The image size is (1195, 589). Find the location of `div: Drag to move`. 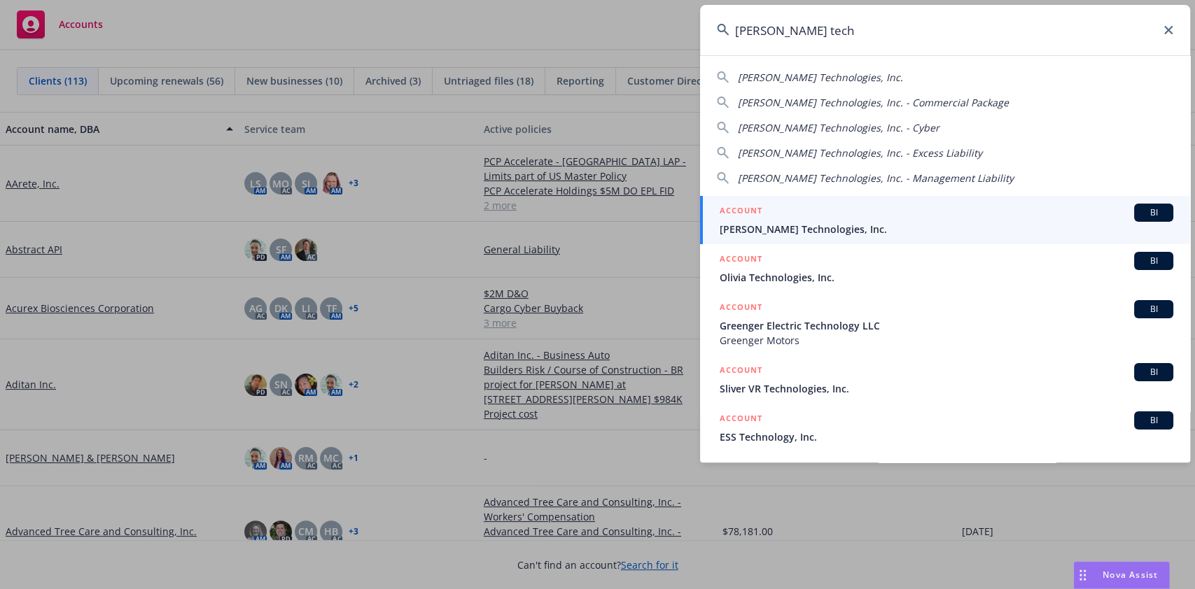

div: Drag to move is located at coordinates (1082, 575).